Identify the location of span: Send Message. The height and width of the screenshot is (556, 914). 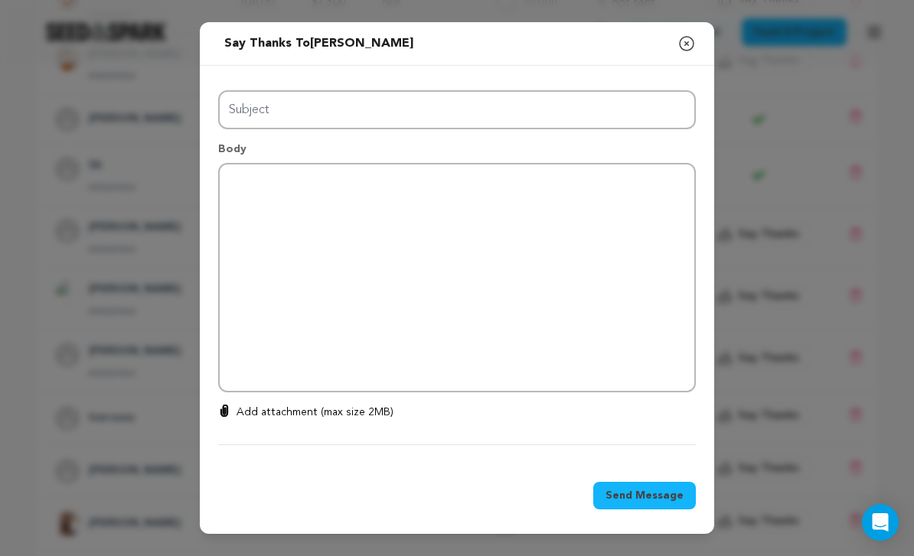
(644, 496).